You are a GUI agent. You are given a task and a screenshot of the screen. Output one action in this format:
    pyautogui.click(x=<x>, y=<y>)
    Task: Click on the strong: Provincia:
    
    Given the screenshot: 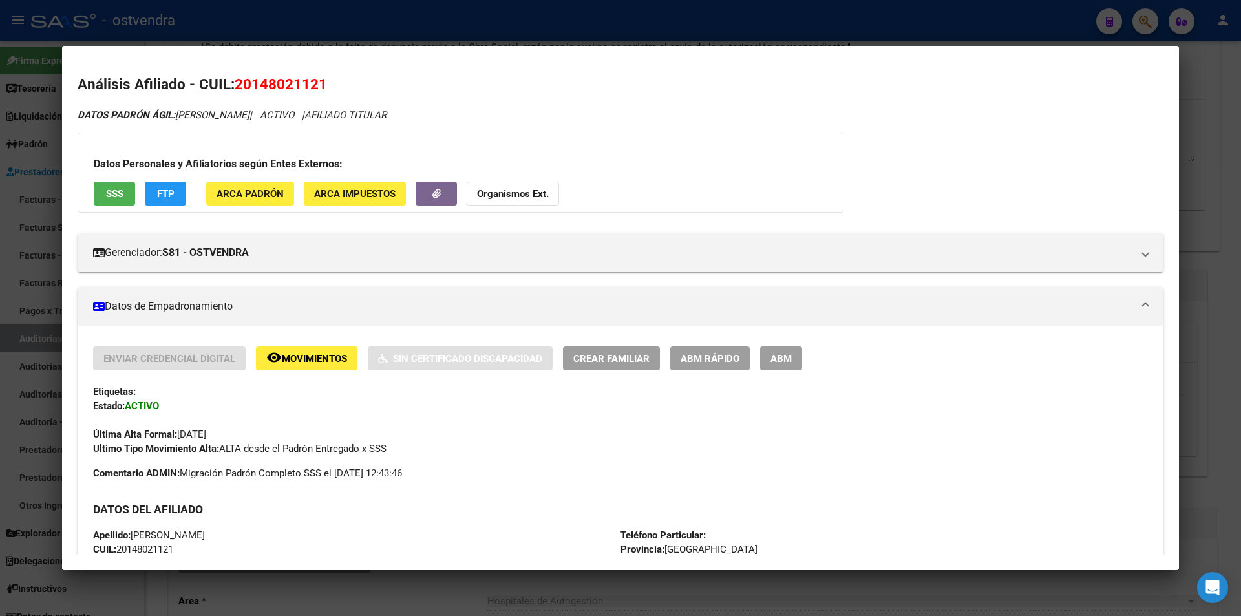 What is the action you would take?
    pyautogui.click(x=643, y=550)
    